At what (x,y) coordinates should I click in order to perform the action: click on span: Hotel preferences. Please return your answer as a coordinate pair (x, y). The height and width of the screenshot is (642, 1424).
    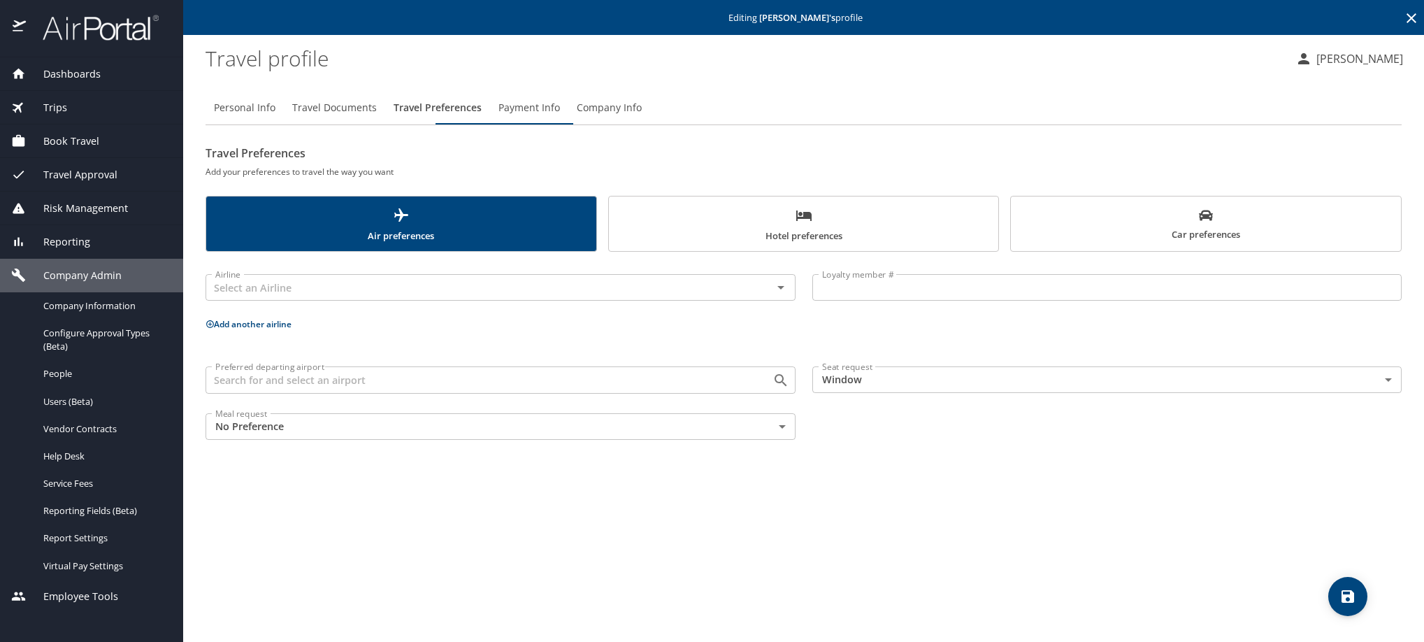
    Looking at the image, I should click on (804, 225).